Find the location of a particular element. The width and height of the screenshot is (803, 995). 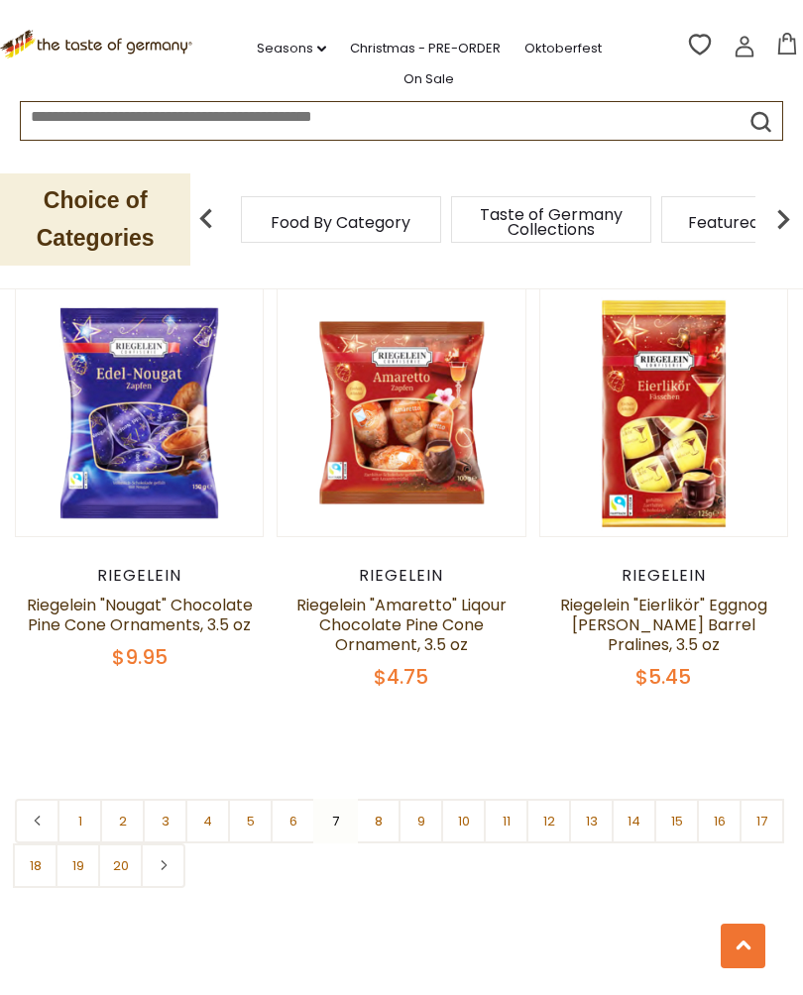

a: Taste of Germany Collections is located at coordinates (551, 222).